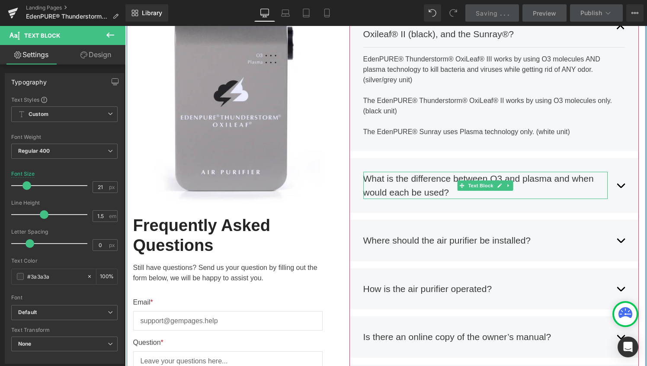 The height and width of the screenshot is (366, 647). I want to click on div: Text Color, so click(64, 261).